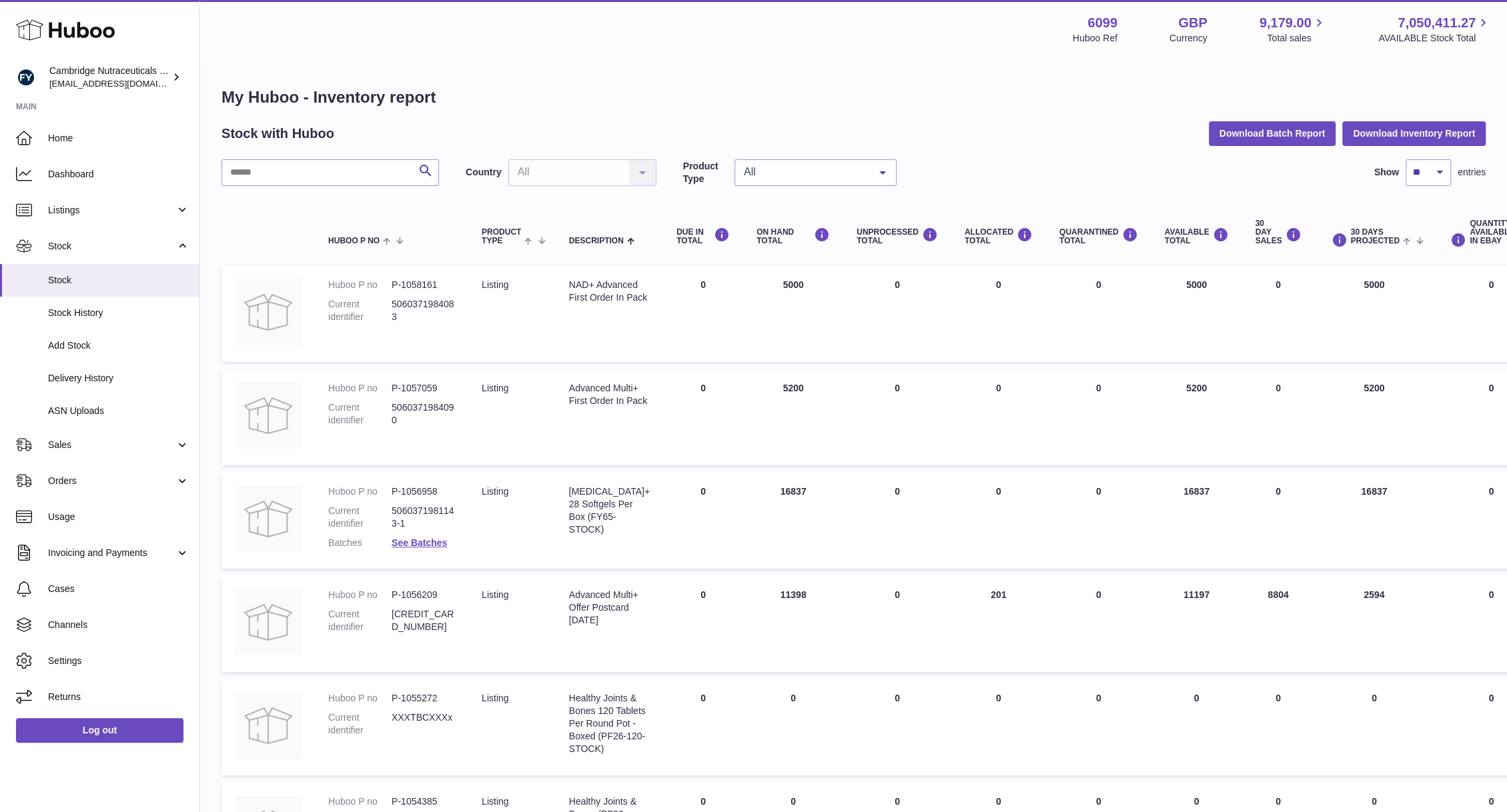 The width and height of the screenshot is (1507, 812). What do you see at coordinates (419, 543) in the screenshot?
I see `a: See Batches` at bounding box center [419, 543].